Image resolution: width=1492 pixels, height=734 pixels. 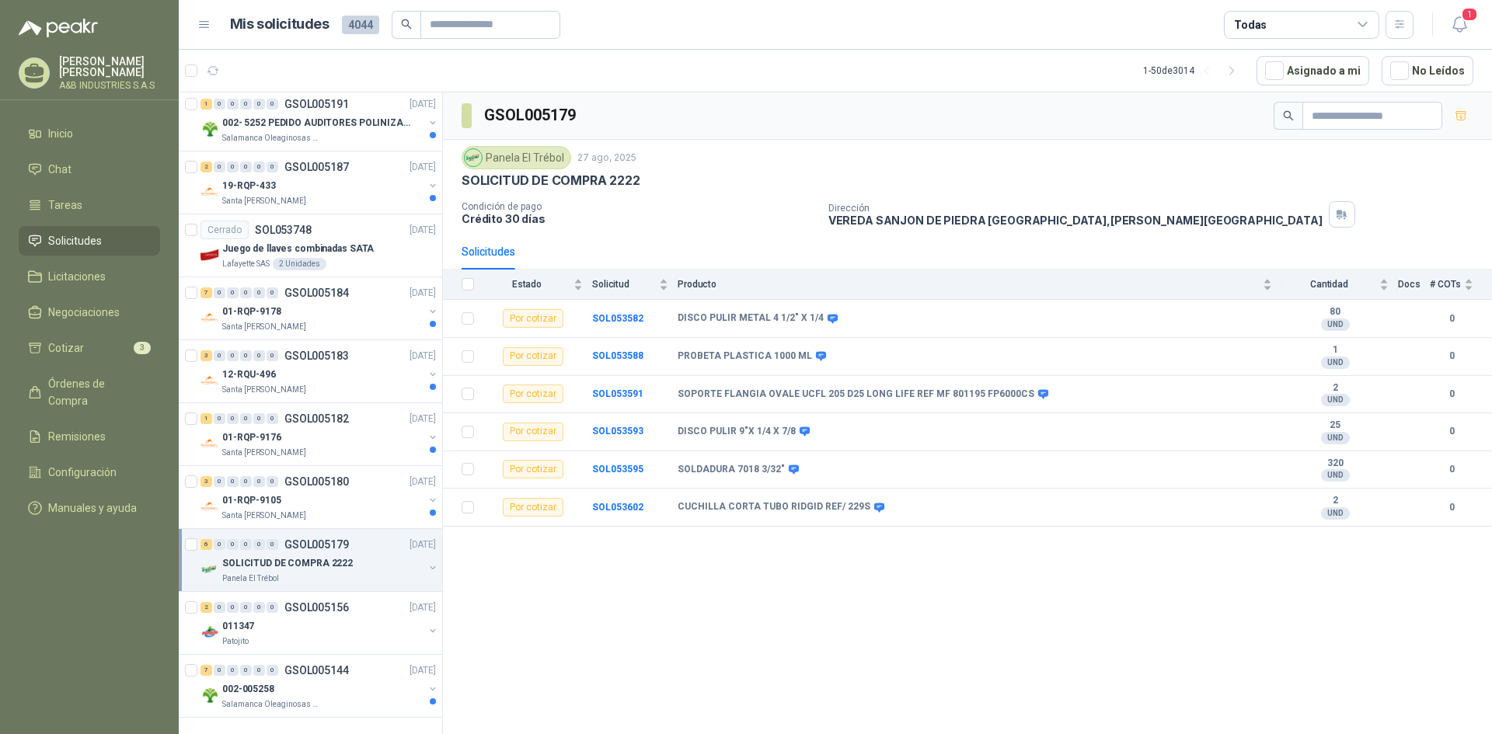 What do you see at coordinates (96, 392) in the screenshot?
I see `span: Órdenes de Compra` at bounding box center [96, 392].